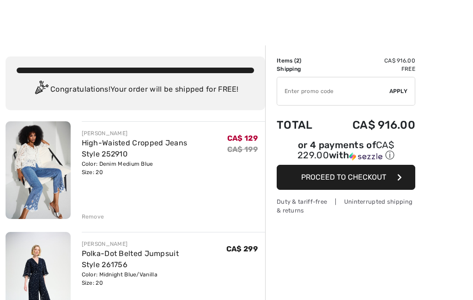 Image resolution: width=473 pixels, height=300 pixels. Describe the element at coordinates (243, 138) in the screenshot. I see `span: CA$ 129` at that location.